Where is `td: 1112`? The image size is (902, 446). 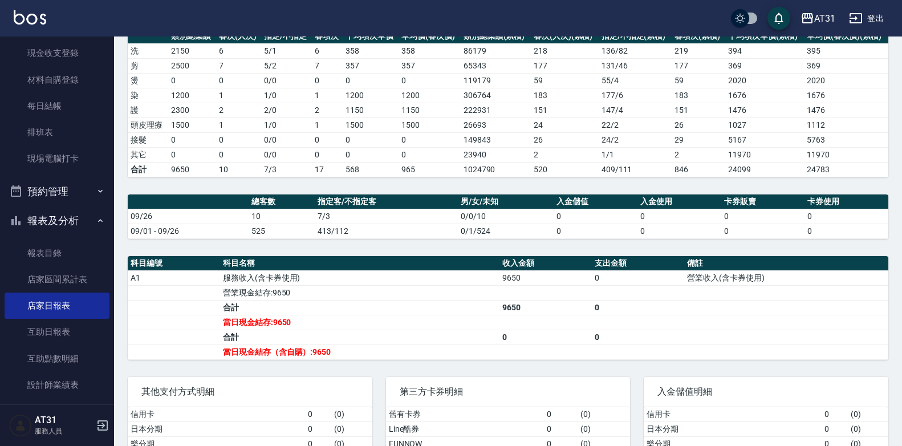
td: 1112 is located at coordinates (846, 125).